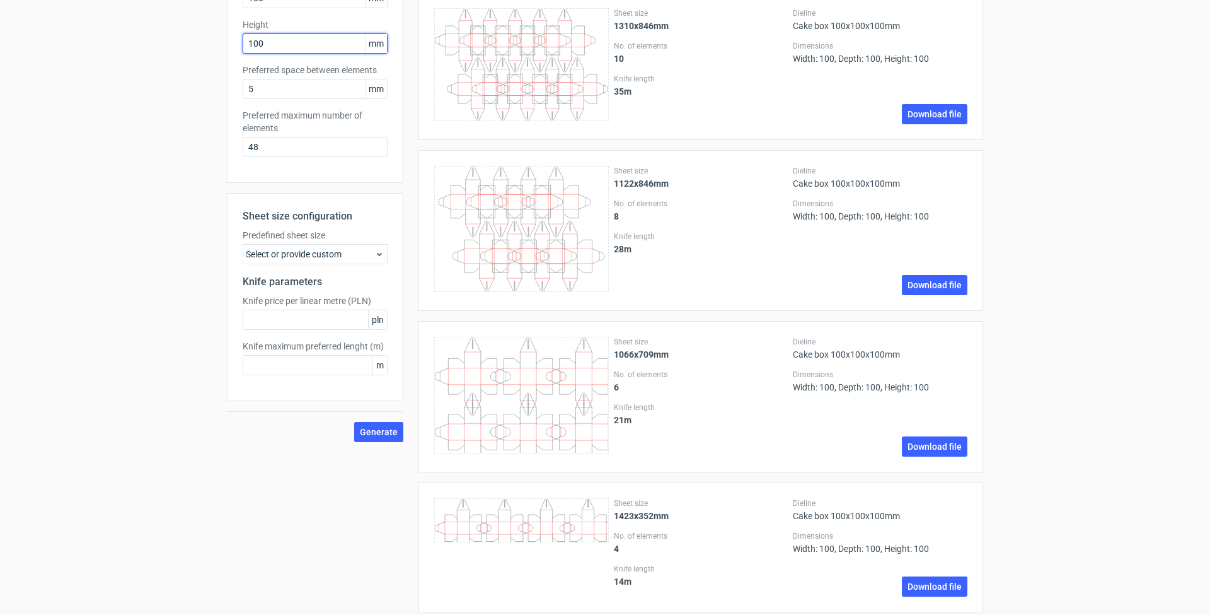 This screenshot has width=1210, height=615. What do you see at coordinates (880, 536) in the screenshot?
I see `label: Dimensions` at bounding box center [880, 536].